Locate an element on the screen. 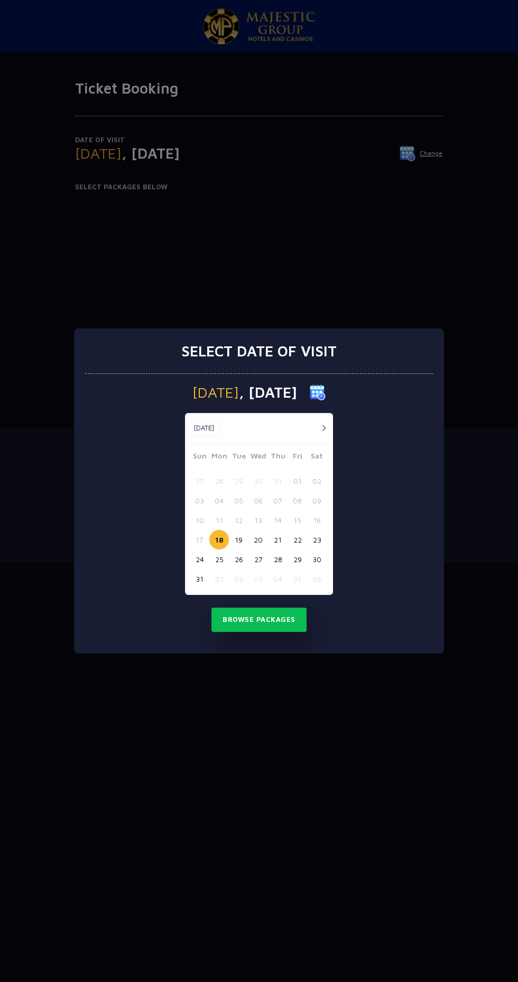  button: 24 is located at coordinates (199, 559).